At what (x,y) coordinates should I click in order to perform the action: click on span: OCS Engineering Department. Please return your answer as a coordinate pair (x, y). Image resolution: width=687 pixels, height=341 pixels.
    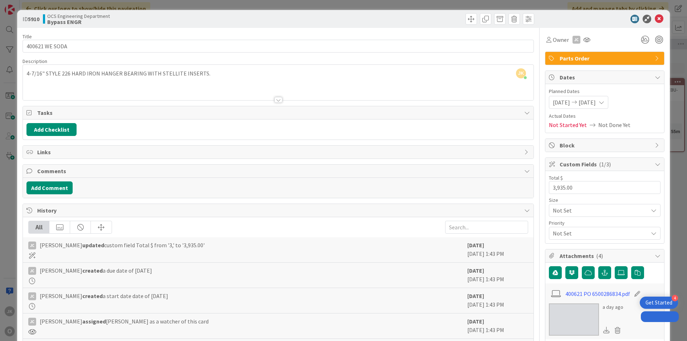
    Looking at the image, I should click on (78, 16).